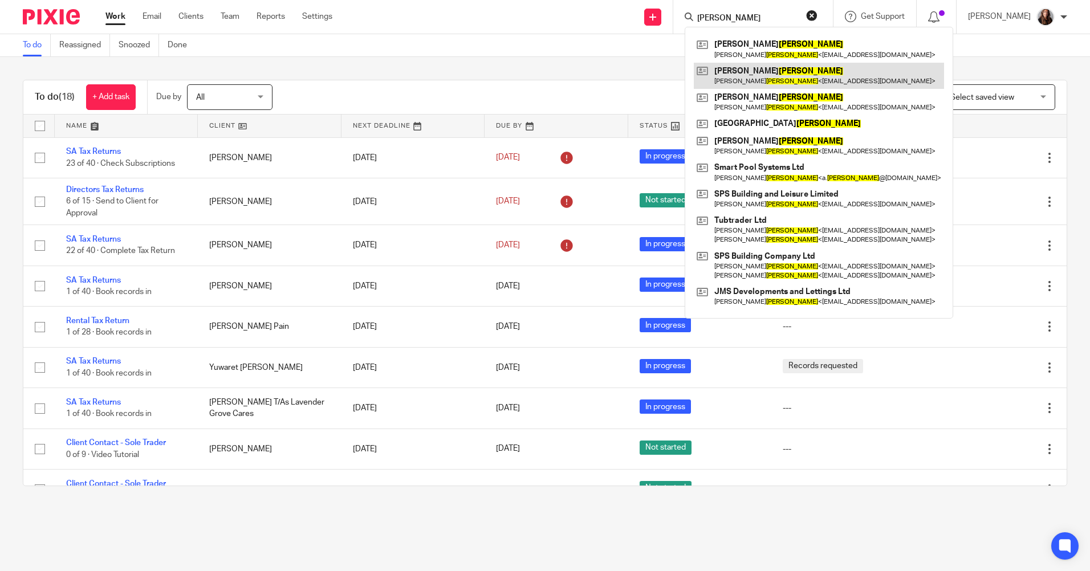 The width and height of the screenshot is (1090, 571). What do you see at coordinates (120, 164) in the screenshot?
I see `span: 23 of 40 · Check Subscriptions` at bounding box center [120, 164].